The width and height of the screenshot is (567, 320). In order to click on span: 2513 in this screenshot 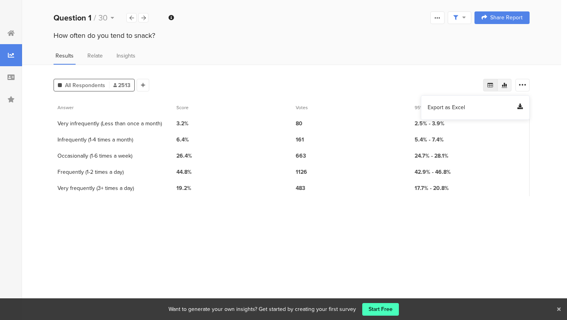, I will do `click(122, 85)`.